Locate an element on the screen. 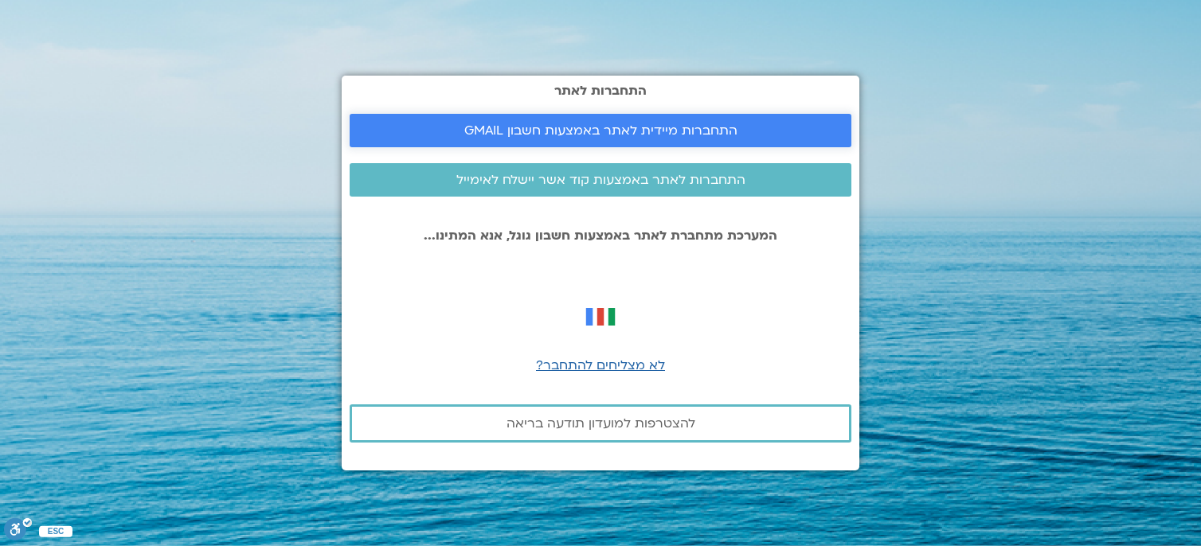 This screenshot has width=1201, height=546. span: התחברות לאתר באמצעות קוד אשר יישלח לאימייל is located at coordinates (600, 180).